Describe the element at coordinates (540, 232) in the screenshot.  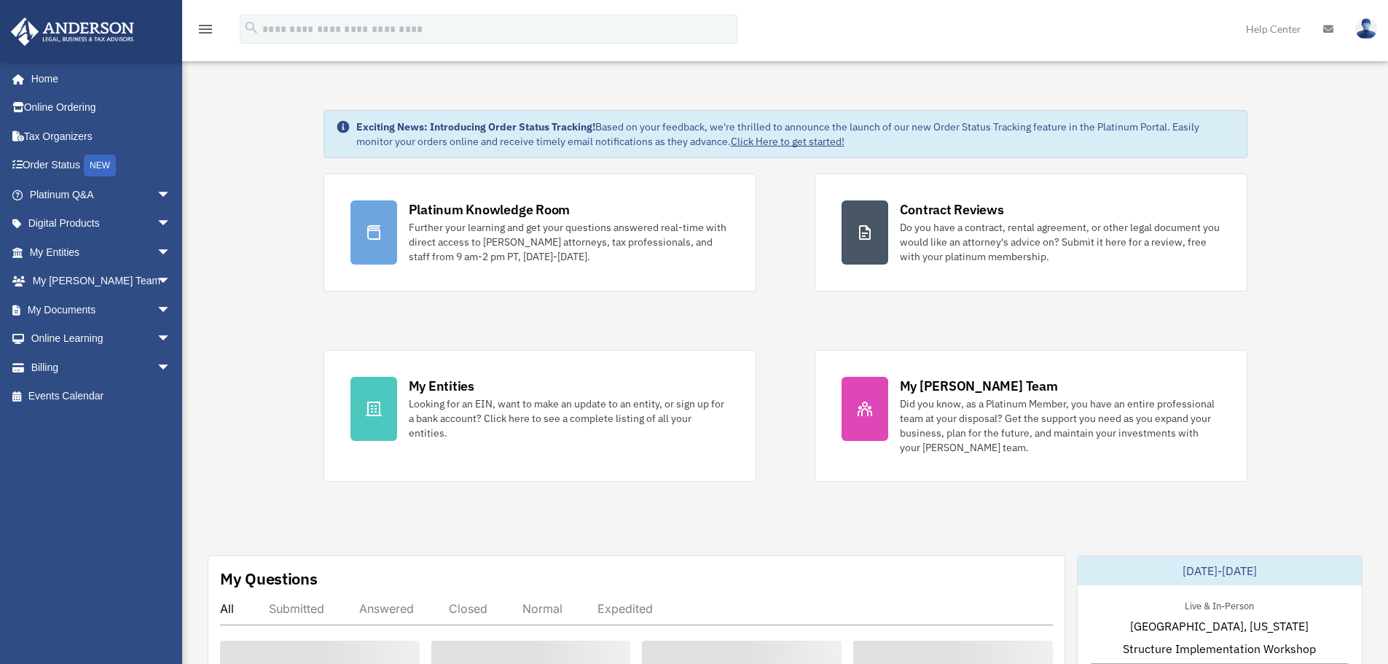
I see `a: Platinum Knowledge Room Further your learning and get your questions answered real-time with dire...` at that location.